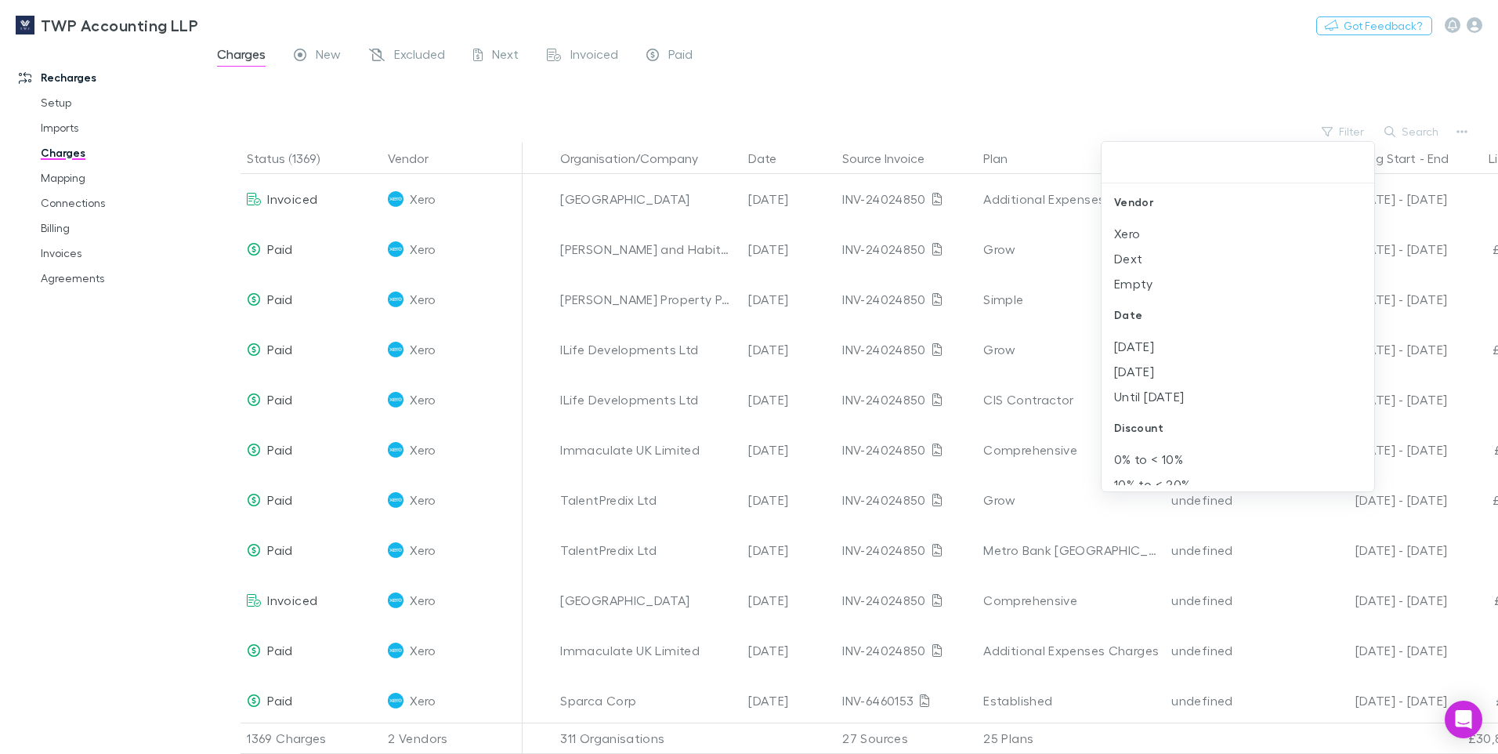 The width and height of the screenshot is (1498, 754). I want to click on li: 10% to < 20%, so click(1238, 484).